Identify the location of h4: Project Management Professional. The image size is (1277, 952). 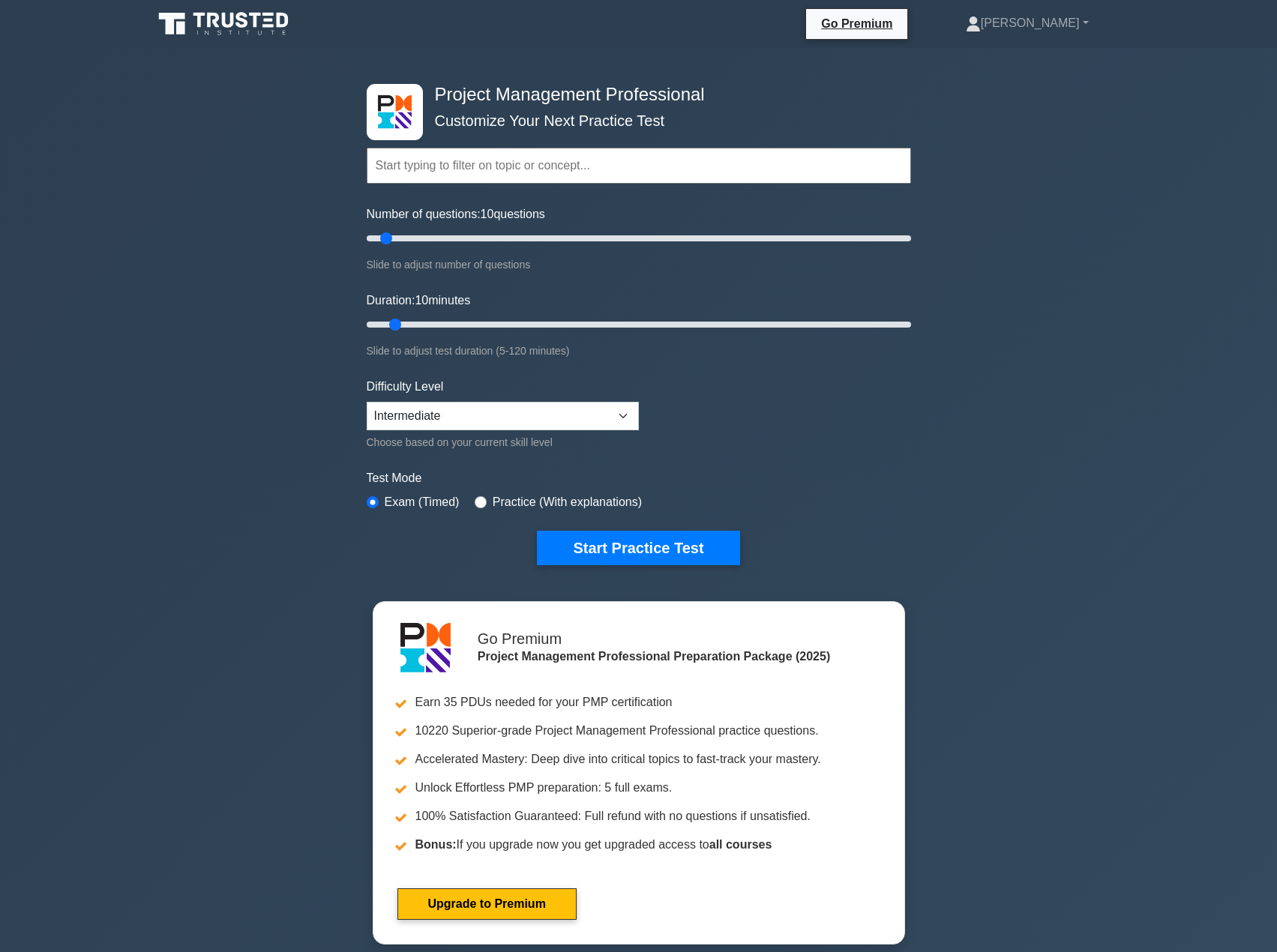
(632, 94).